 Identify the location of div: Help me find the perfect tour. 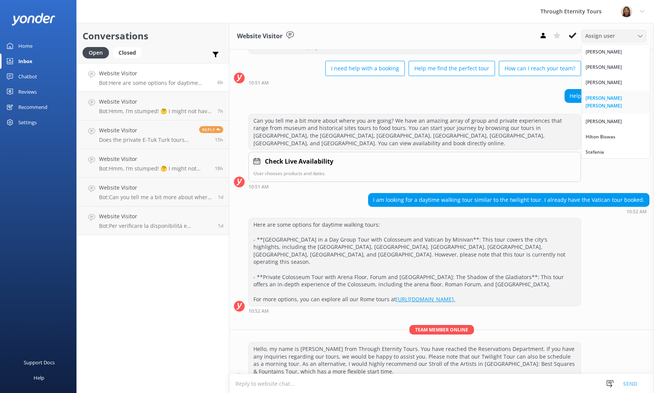
(607, 96).